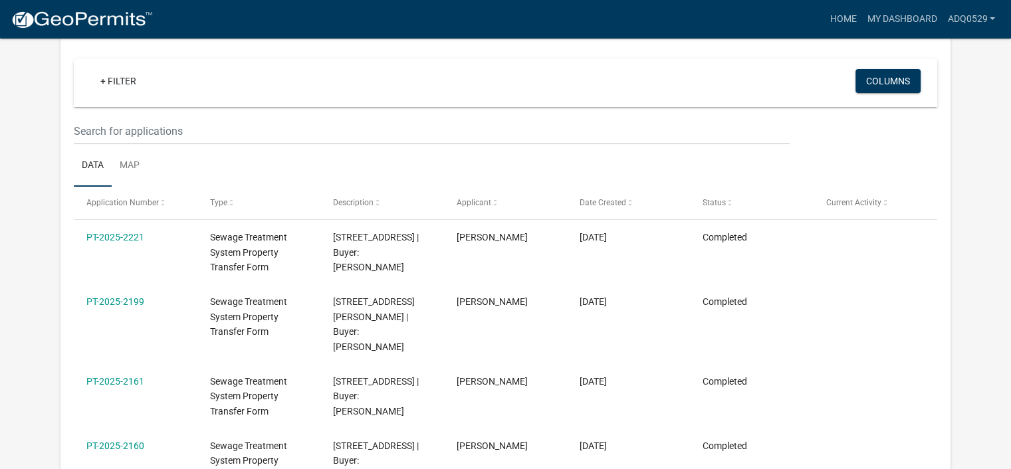 The height and width of the screenshot is (469, 1011). What do you see at coordinates (854, 203) in the screenshot?
I see `span: Current Activity` at bounding box center [854, 203].